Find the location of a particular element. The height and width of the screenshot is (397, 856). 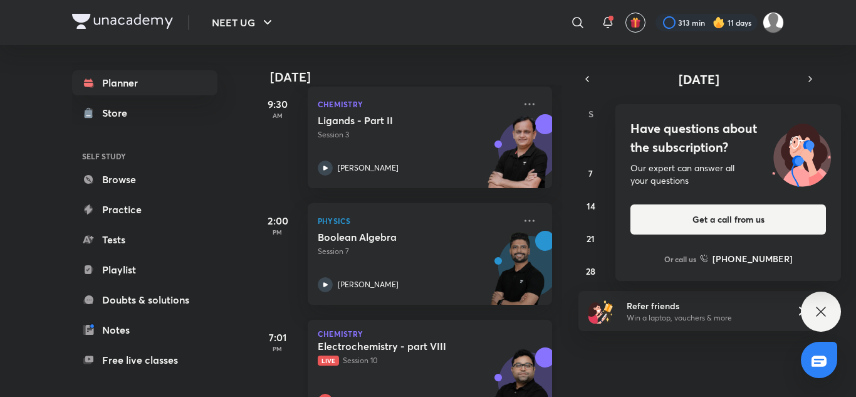

a: Browse is located at coordinates (145, 179).